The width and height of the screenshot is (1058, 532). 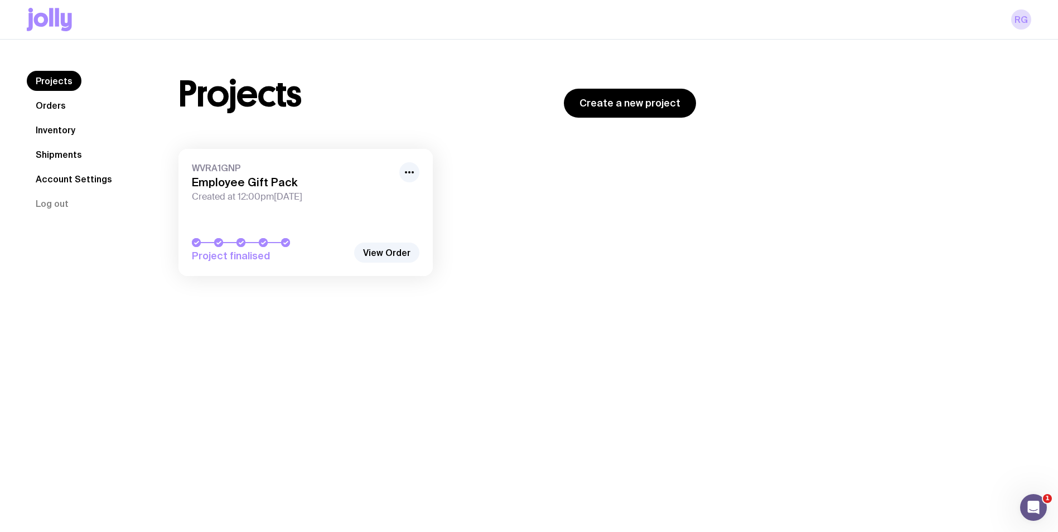 What do you see at coordinates (240, 94) in the screenshot?
I see `h1: Projects` at bounding box center [240, 94].